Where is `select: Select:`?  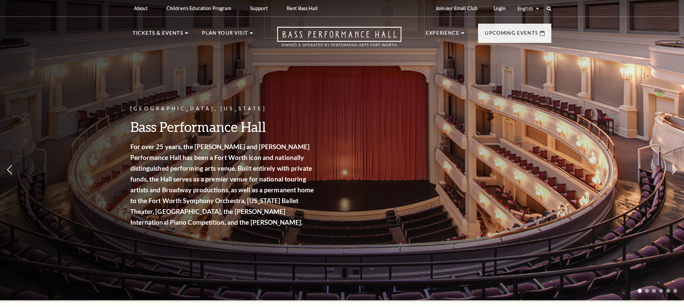
select: Select: is located at coordinates (528, 8).